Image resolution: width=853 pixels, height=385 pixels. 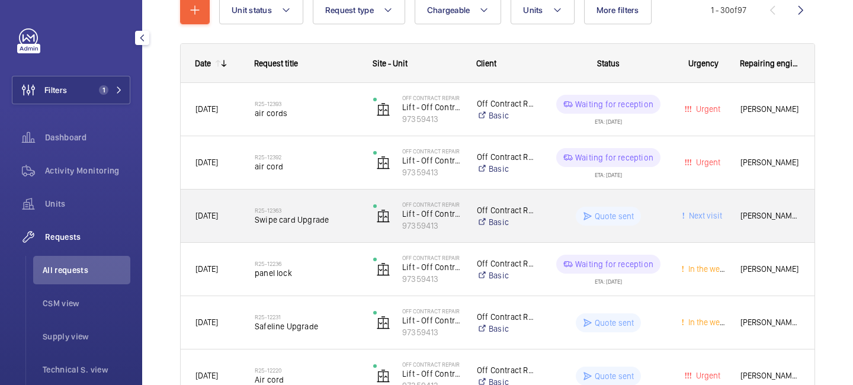 What do you see at coordinates (486, 63) in the screenshot?
I see `span: Client` at bounding box center [486, 63].